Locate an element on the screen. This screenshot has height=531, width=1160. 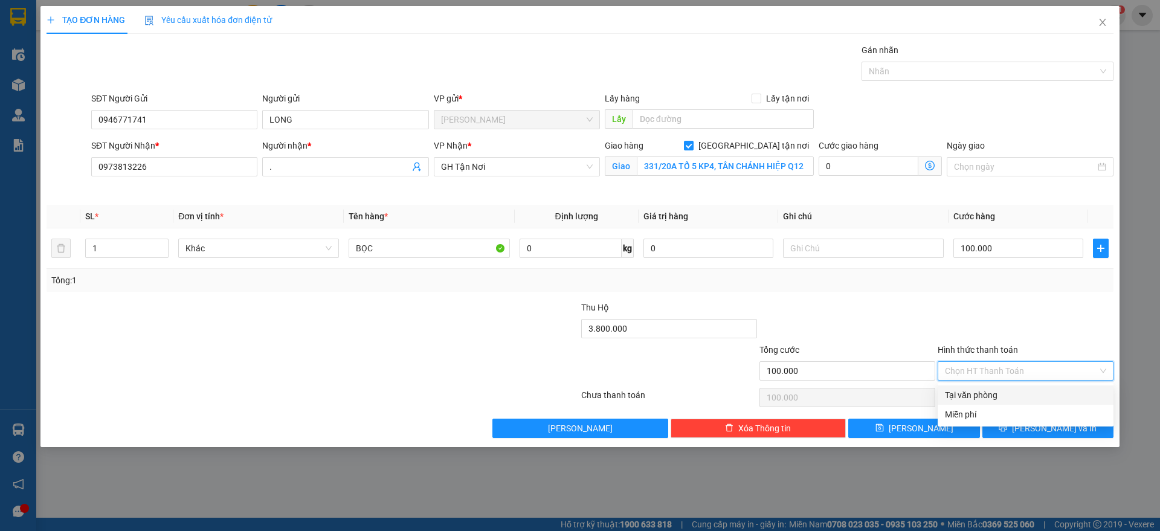
span: Giao hàng is located at coordinates (624, 146).